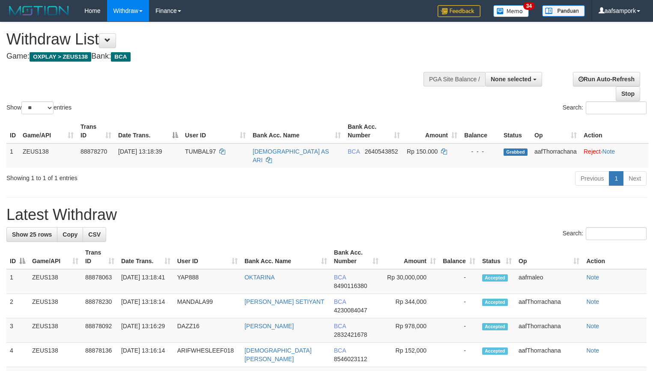 This screenshot has width=653, height=371. What do you see at coordinates (411, 306) in the screenshot?
I see `td: Rp 344,000` at bounding box center [411, 306].